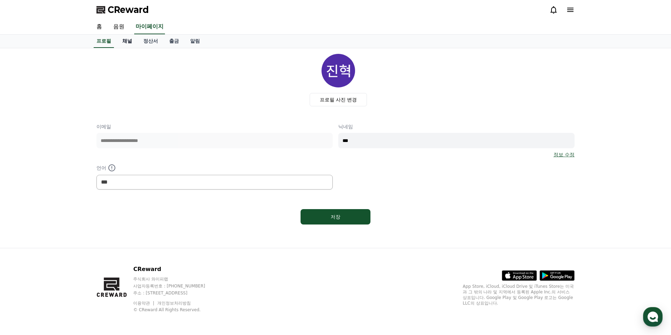 The height and width of the screenshot is (335, 671). Describe the element at coordinates (127, 41) in the screenshot. I see `a: 채널` at that location.